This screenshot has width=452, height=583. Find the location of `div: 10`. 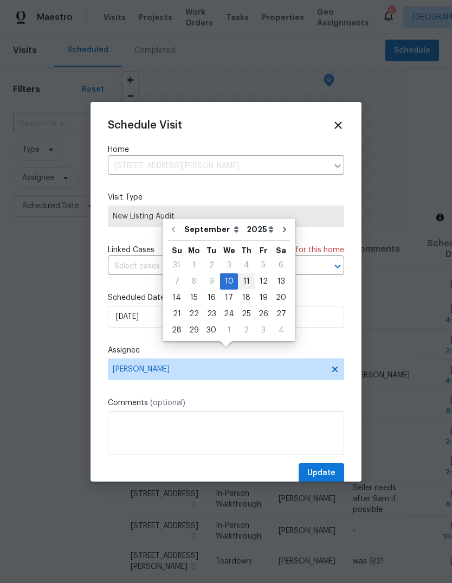

div: 10 is located at coordinates (229, 281).